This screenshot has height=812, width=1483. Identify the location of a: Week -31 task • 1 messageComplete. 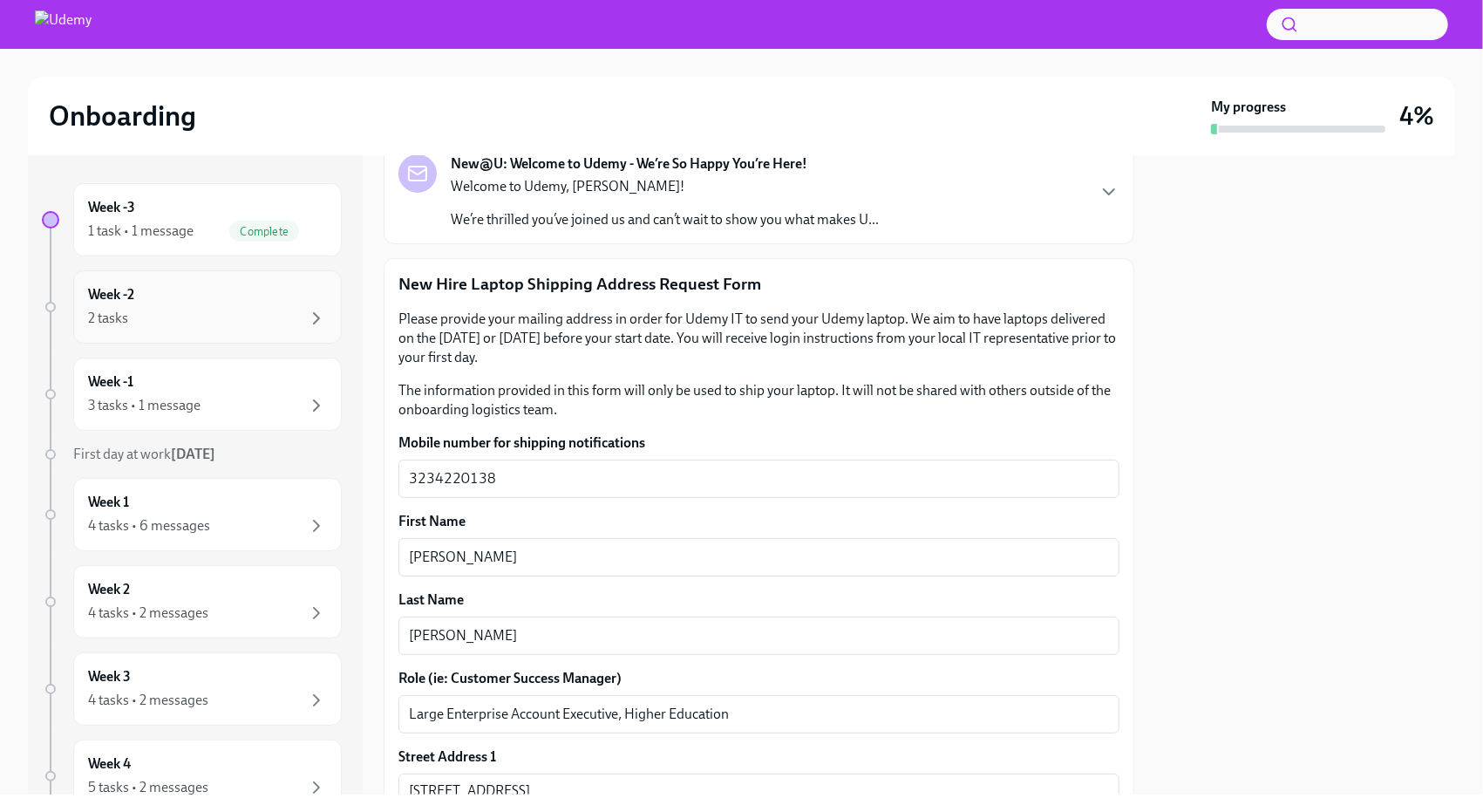
(192, 219).